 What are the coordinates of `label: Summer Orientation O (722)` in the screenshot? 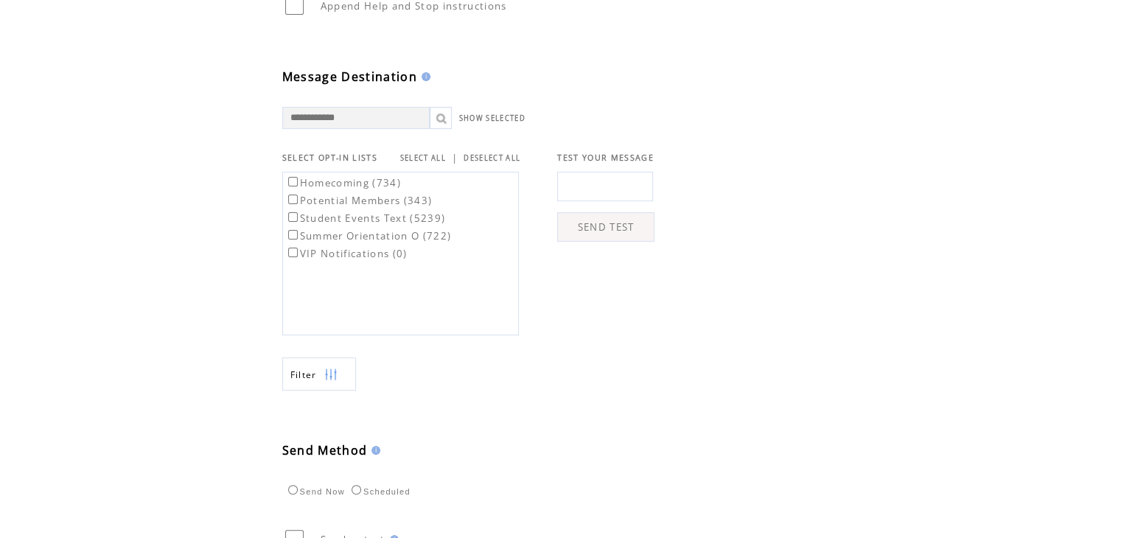 It's located at (369, 236).